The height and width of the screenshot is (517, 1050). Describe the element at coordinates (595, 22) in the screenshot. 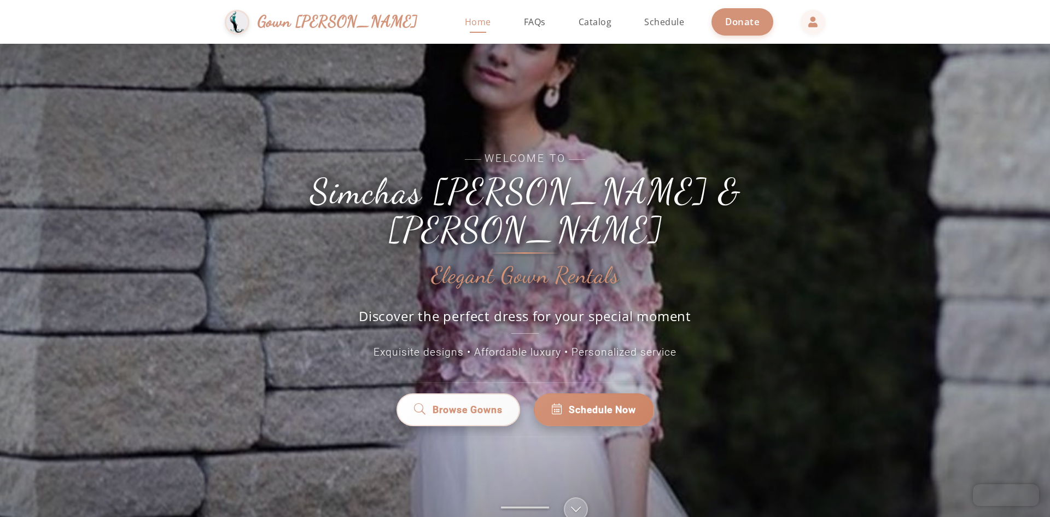

I see `span: Catalog` at that location.